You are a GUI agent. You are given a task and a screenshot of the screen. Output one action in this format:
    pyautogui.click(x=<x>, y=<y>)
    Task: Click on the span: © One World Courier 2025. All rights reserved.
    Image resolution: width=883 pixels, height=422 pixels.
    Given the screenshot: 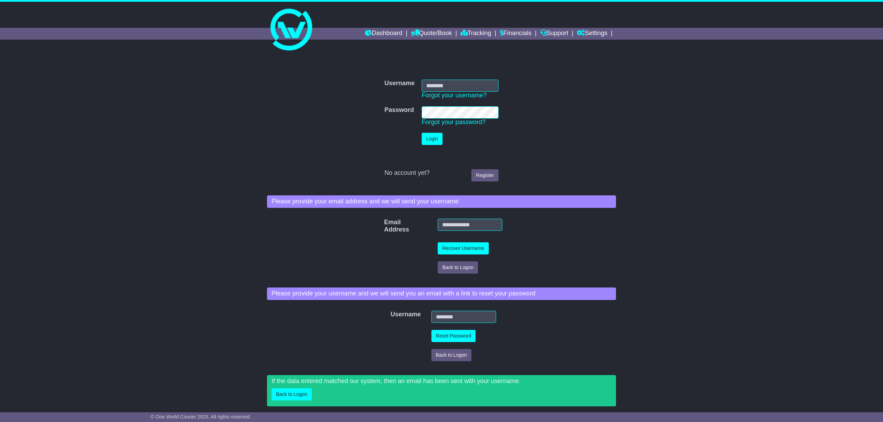 What is the action you would take?
    pyautogui.click(x=201, y=417)
    